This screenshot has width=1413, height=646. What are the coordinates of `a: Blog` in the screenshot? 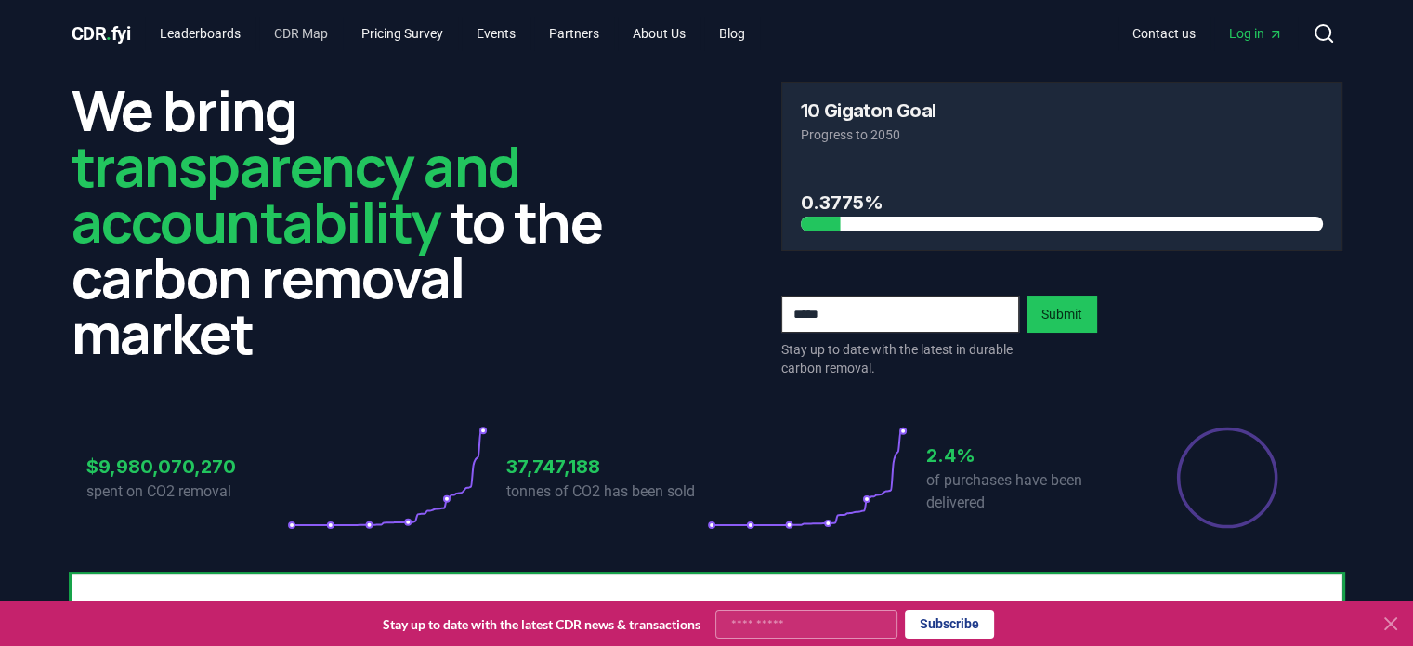 It's located at (732, 33).